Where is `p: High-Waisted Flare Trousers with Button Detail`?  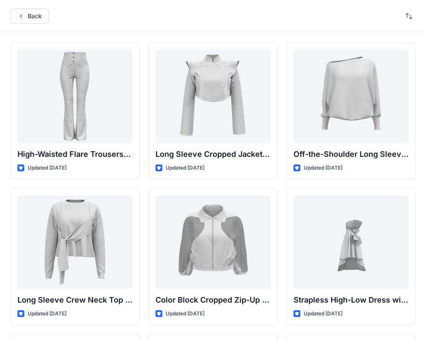 p: High-Waisted Flare Trousers with Button Detail is located at coordinates (75, 154).